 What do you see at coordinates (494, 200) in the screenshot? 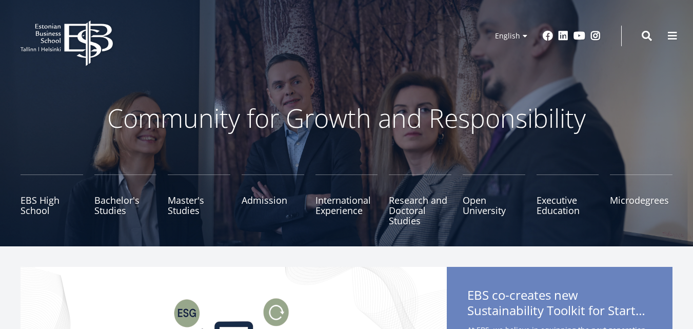
I see `a: Open University` at bounding box center [494, 200].